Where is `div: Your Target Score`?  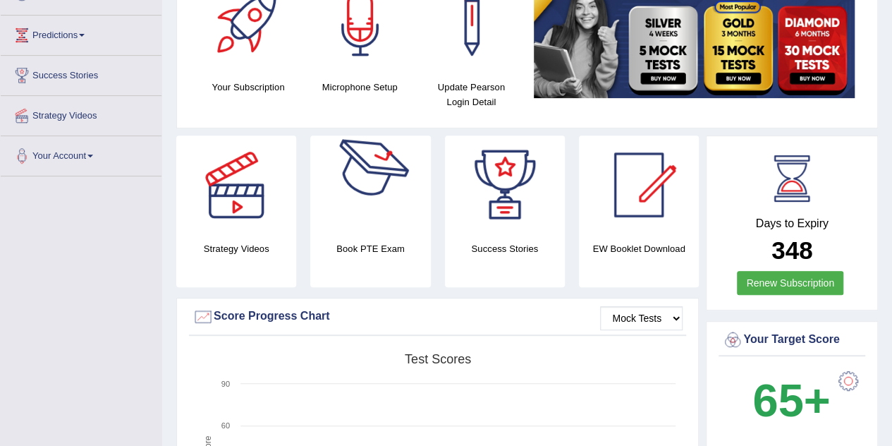
div: Your Target Score is located at coordinates (792, 340).